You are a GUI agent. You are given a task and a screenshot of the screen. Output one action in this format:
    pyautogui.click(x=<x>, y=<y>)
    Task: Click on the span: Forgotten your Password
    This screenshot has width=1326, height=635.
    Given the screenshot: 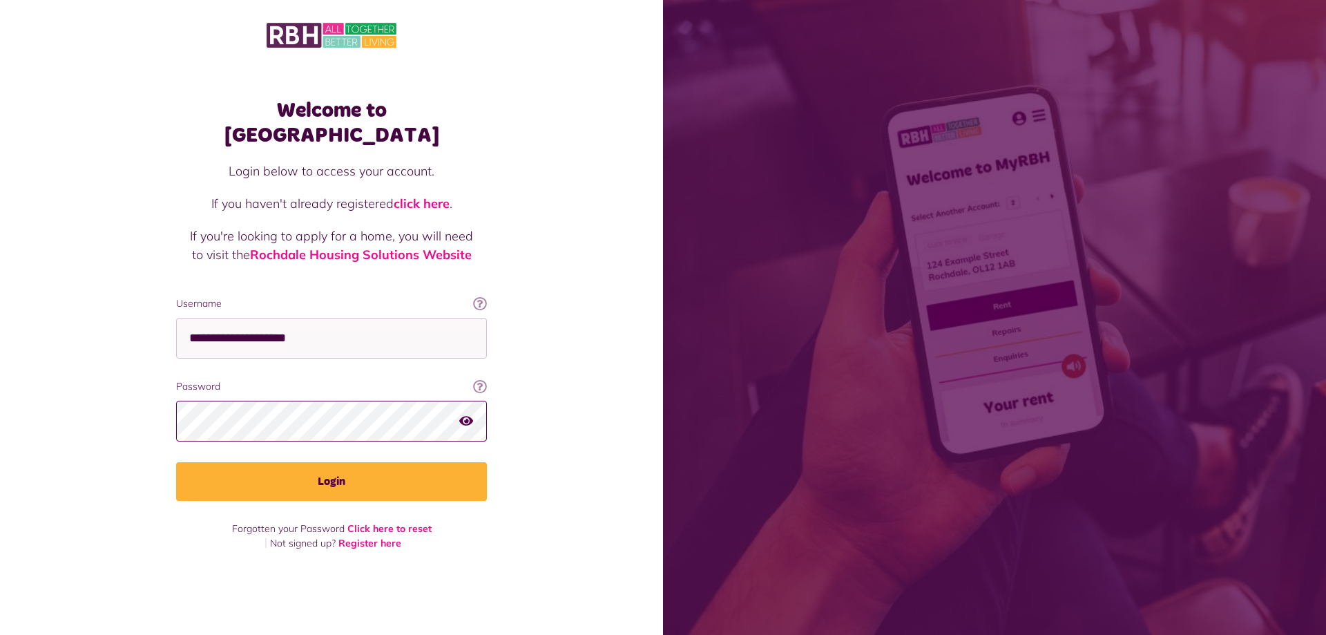 What is the action you would take?
    pyautogui.click(x=288, y=528)
    